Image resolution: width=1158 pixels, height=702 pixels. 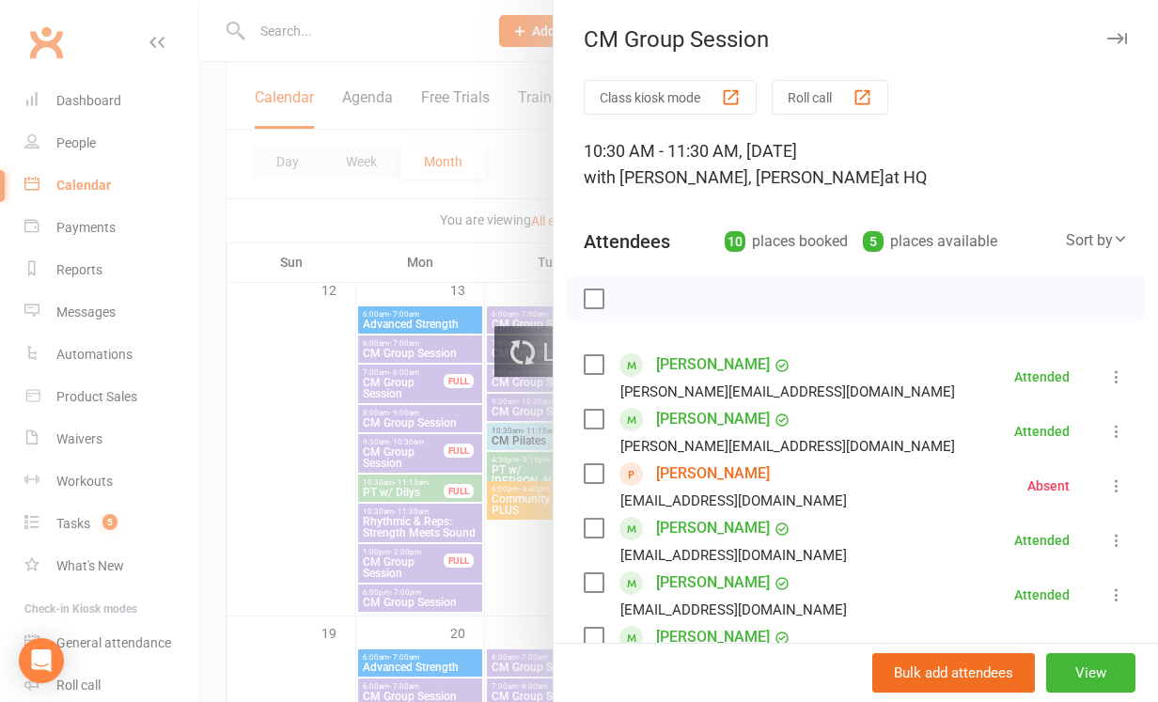 I want to click on div: places booked, so click(x=786, y=242).